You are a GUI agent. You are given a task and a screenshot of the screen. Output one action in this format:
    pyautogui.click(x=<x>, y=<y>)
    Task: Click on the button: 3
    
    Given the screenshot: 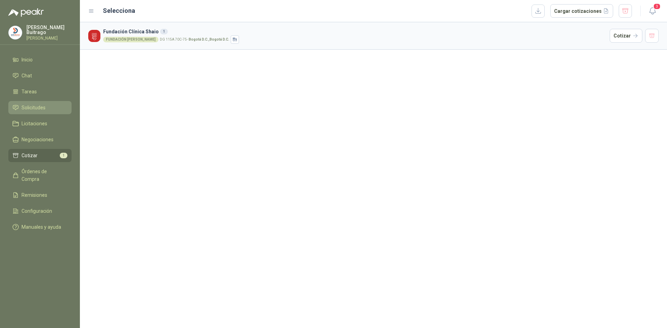 What is the action you would take?
    pyautogui.click(x=653, y=11)
    